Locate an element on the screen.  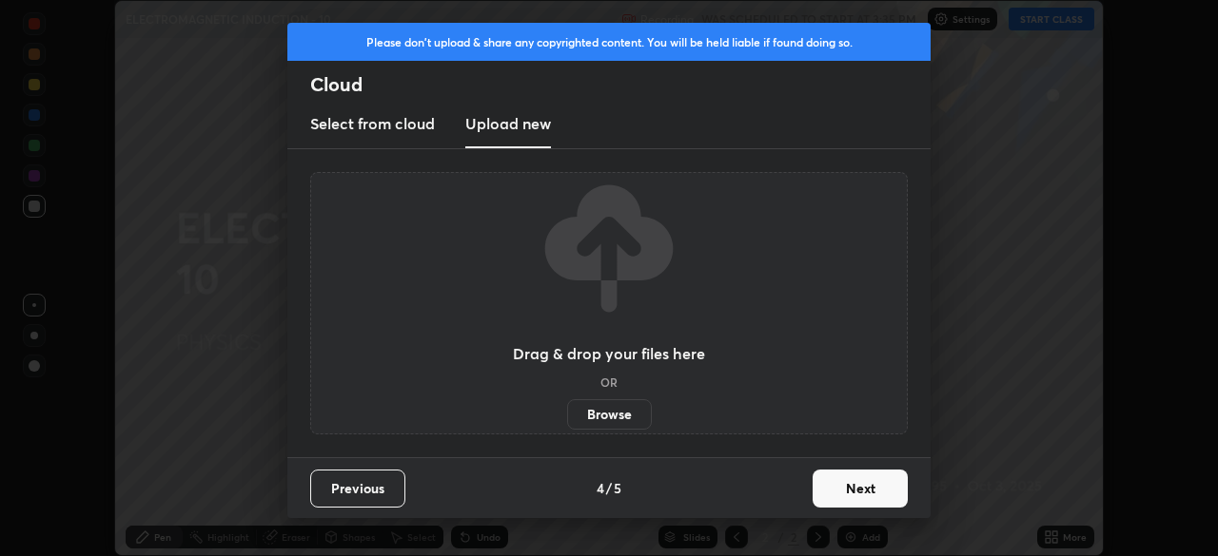
h3: Drag & drop your files here is located at coordinates (609, 354).